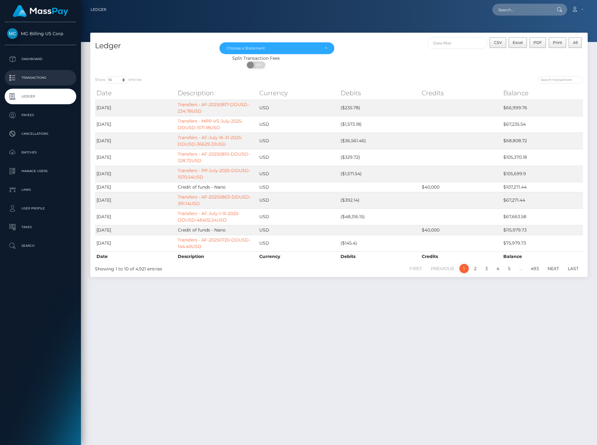 This screenshot has height=445, width=597. I want to click on th: Description, so click(217, 93).